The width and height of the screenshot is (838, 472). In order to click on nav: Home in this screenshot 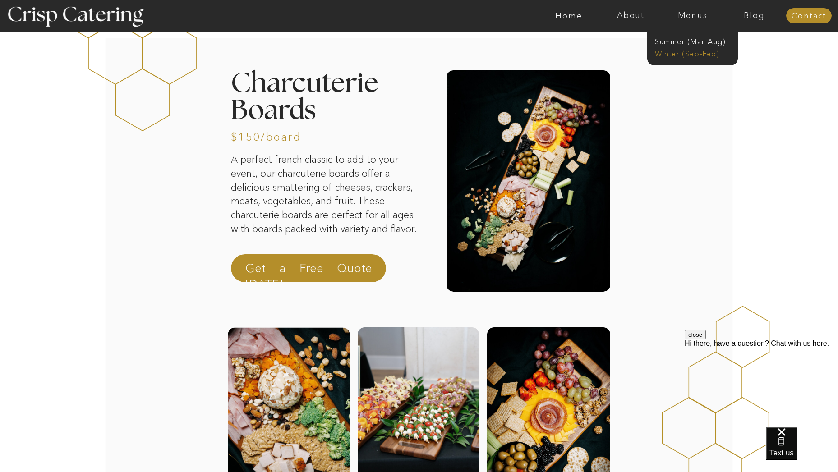, I will do `click(569, 16)`.